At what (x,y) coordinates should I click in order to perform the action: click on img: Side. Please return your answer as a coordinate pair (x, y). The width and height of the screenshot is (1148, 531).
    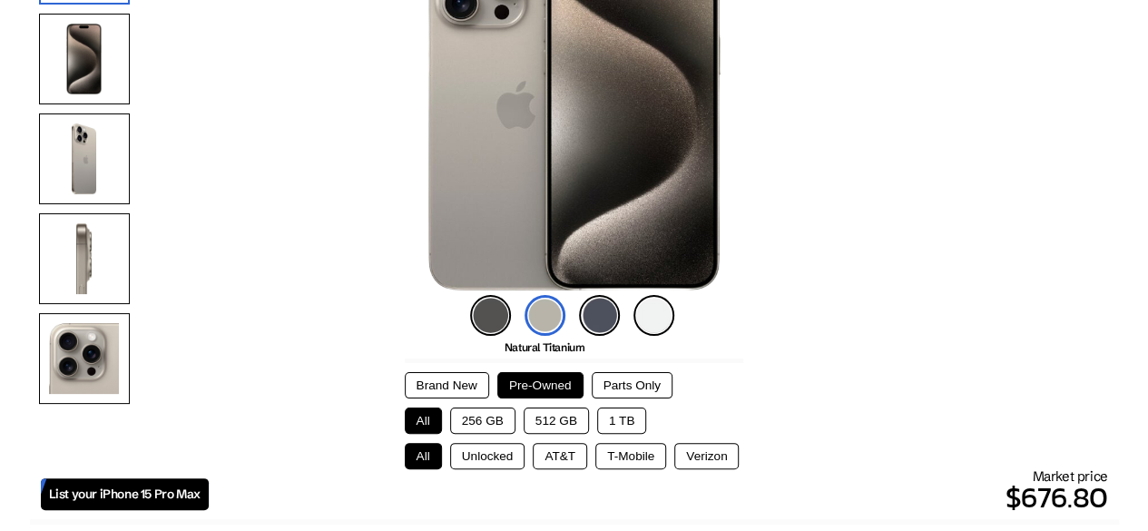
    Looking at the image, I should click on (84, 259).